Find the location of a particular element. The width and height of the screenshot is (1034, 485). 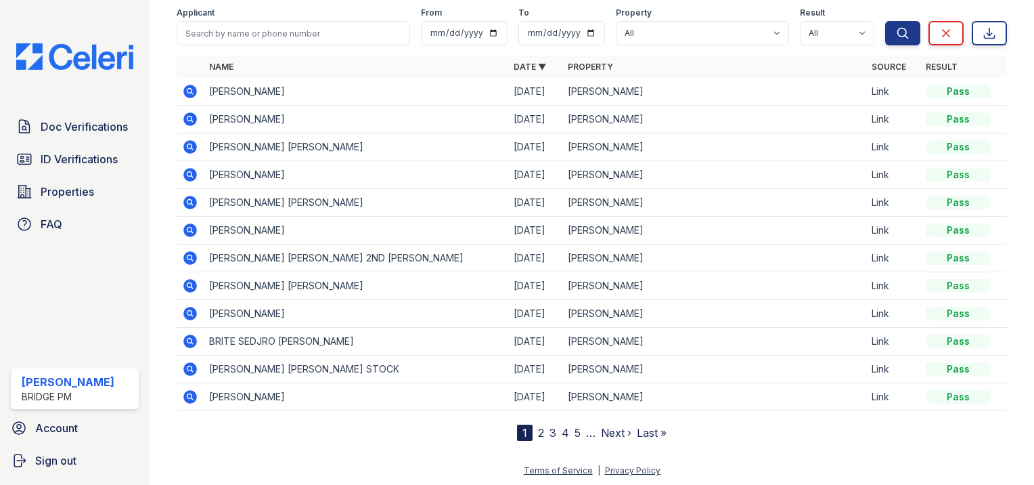

a: Next › is located at coordinates (616, 432).